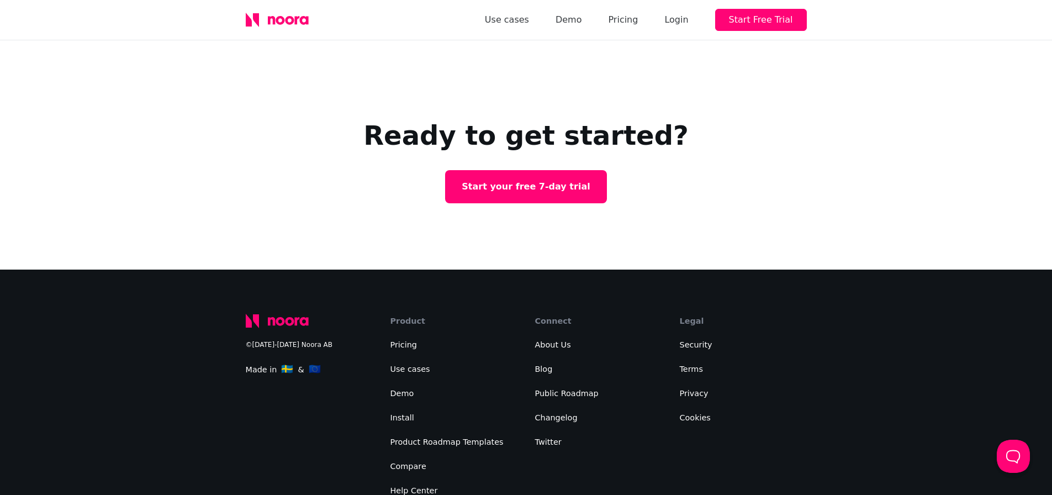  I want to click on a: Install, so click(402, 418).